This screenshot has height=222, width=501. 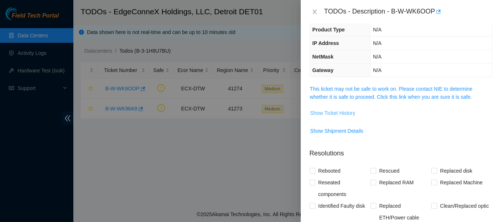 What do you see at coordinates (456, 171) in the screenshot?
I see `span: Replaced disk` at bounding box center [456, 171].